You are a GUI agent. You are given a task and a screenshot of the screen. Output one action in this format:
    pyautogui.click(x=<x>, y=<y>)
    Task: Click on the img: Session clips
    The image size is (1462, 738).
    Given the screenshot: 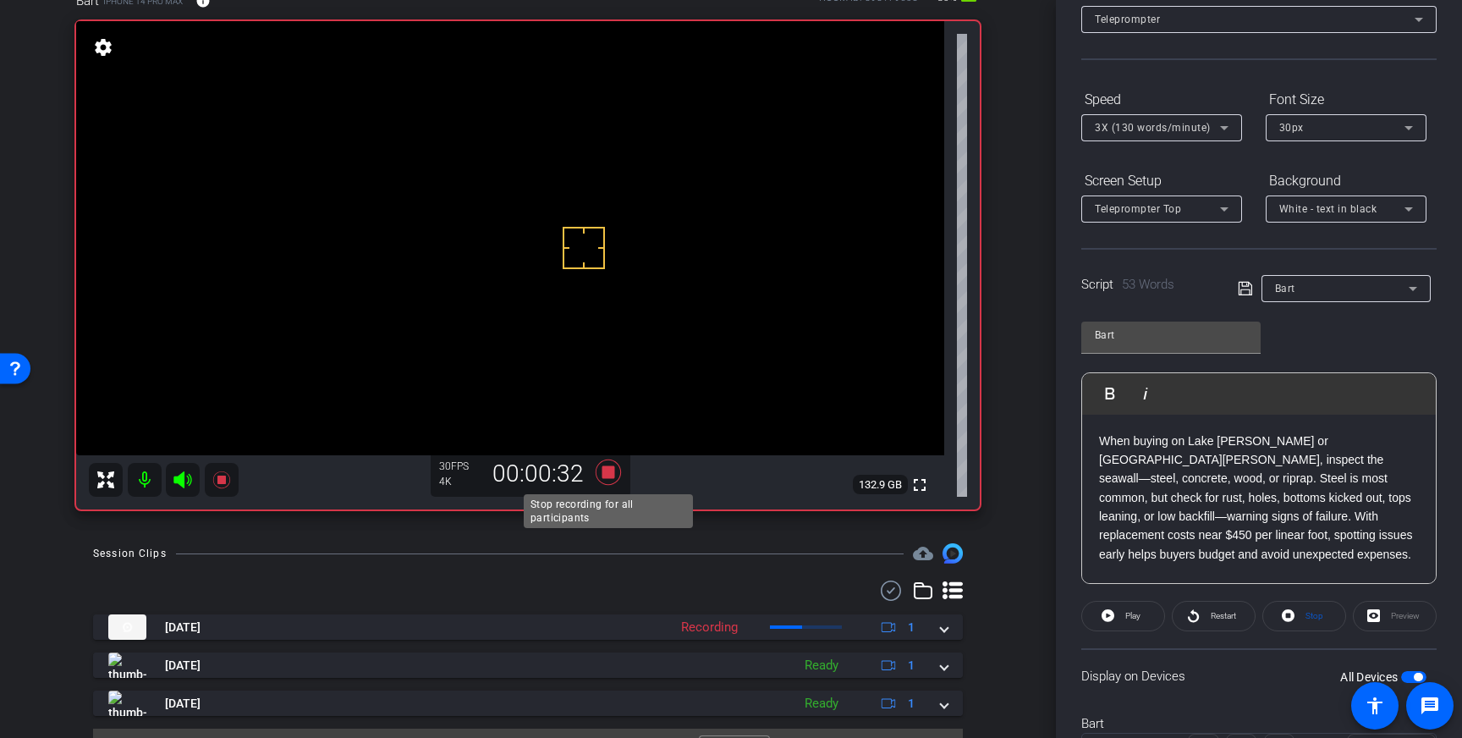 What is the action you would take?
    pyautogui.click(x=953, y=553)
    